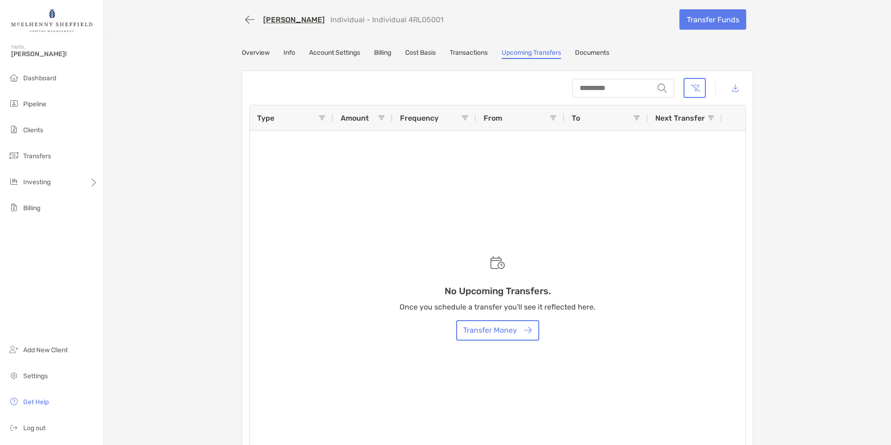 Image resolution: width=891 pixels, height=445 pixels. Describe the element at coordinates (14, 428) in the screenshot. I see `img: logout icon` at that location.